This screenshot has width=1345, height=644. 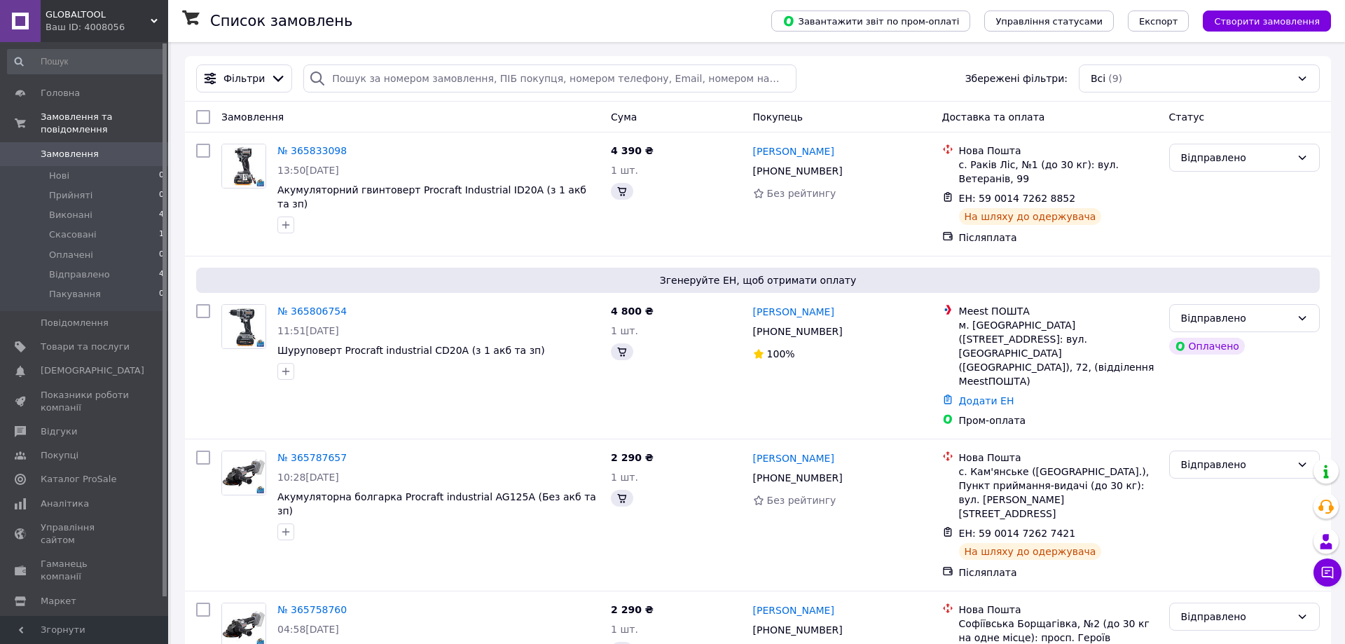 I want to click on a: № 365758760, so click(x=312, y=610).